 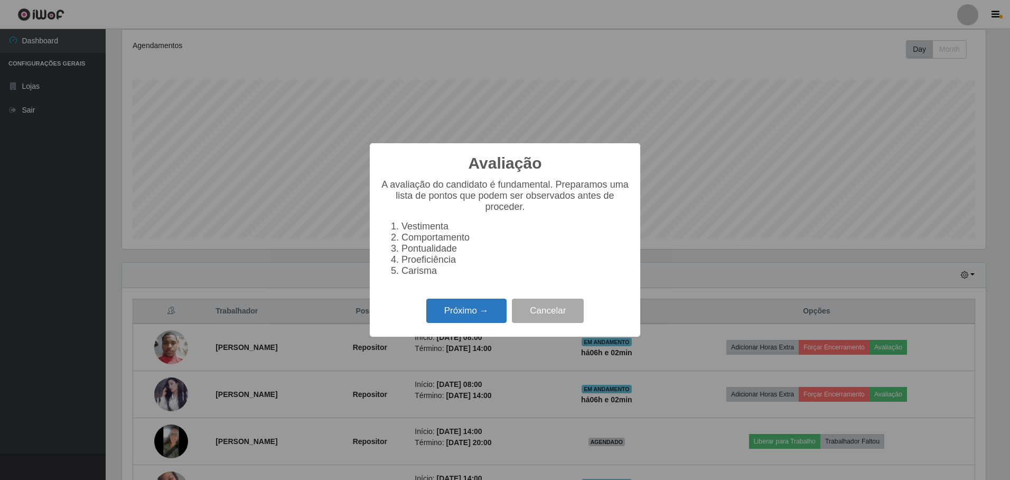 I want to click on button: Próximo →, so click(x=466, y=311).